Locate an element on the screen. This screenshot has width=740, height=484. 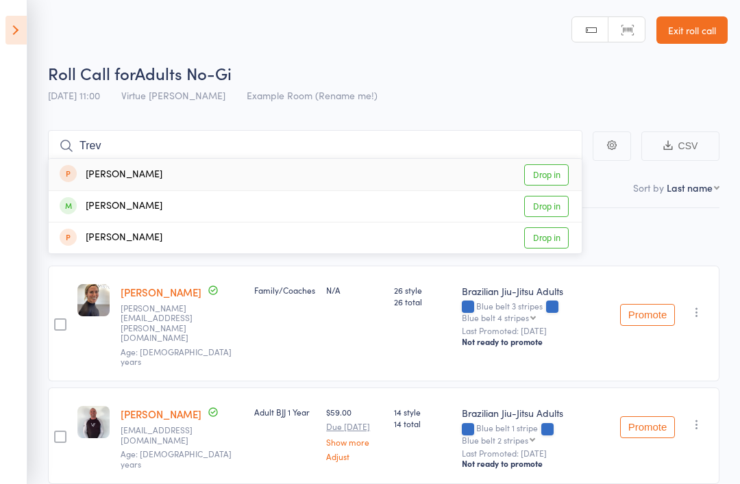
div: Blue belt 4 stripes is located at coordinates (495, 317).